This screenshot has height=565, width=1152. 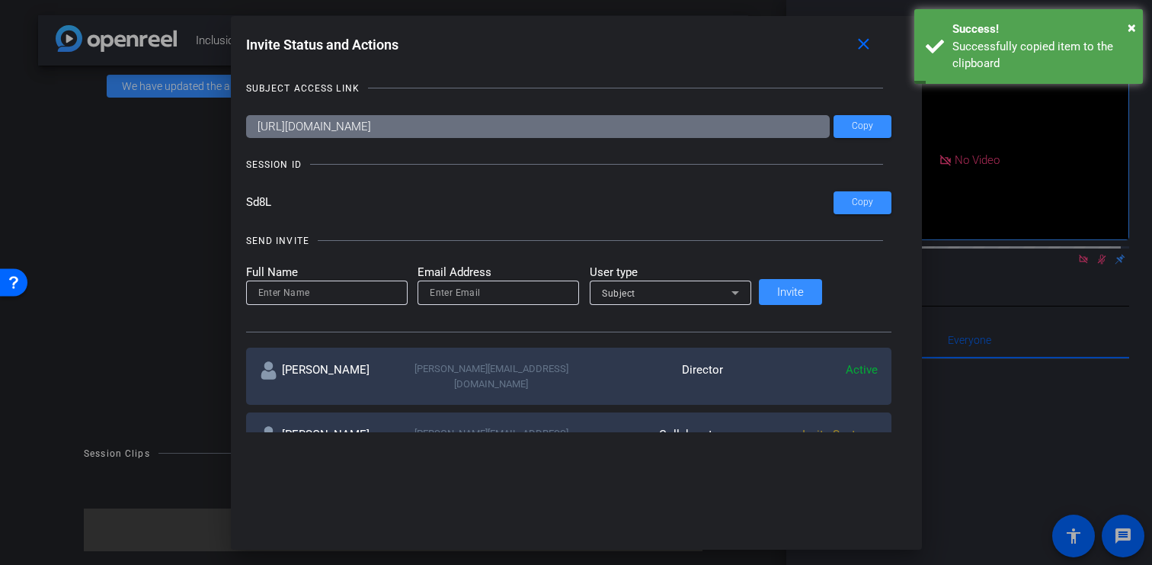 I want to click on div: SESSION ID, so click(x=274, y=165).